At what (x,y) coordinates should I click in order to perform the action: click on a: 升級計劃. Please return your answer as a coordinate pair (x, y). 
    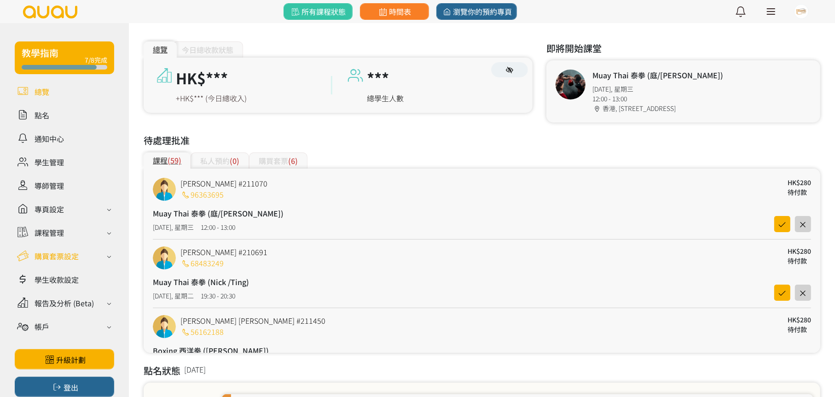
    Looking at the image, I should click on (64, 359).